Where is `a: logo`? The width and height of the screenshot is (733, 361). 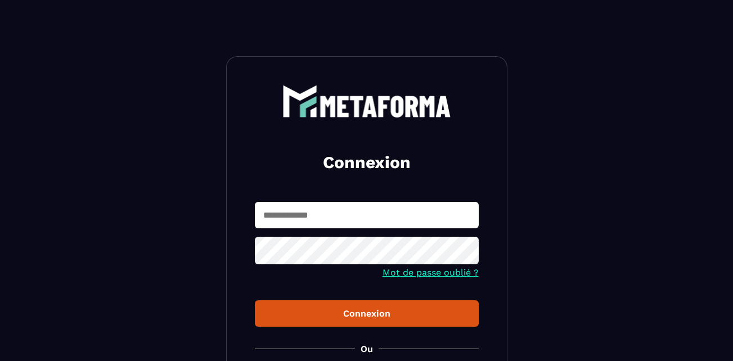 a: logo is located at coordinates (367, 101).